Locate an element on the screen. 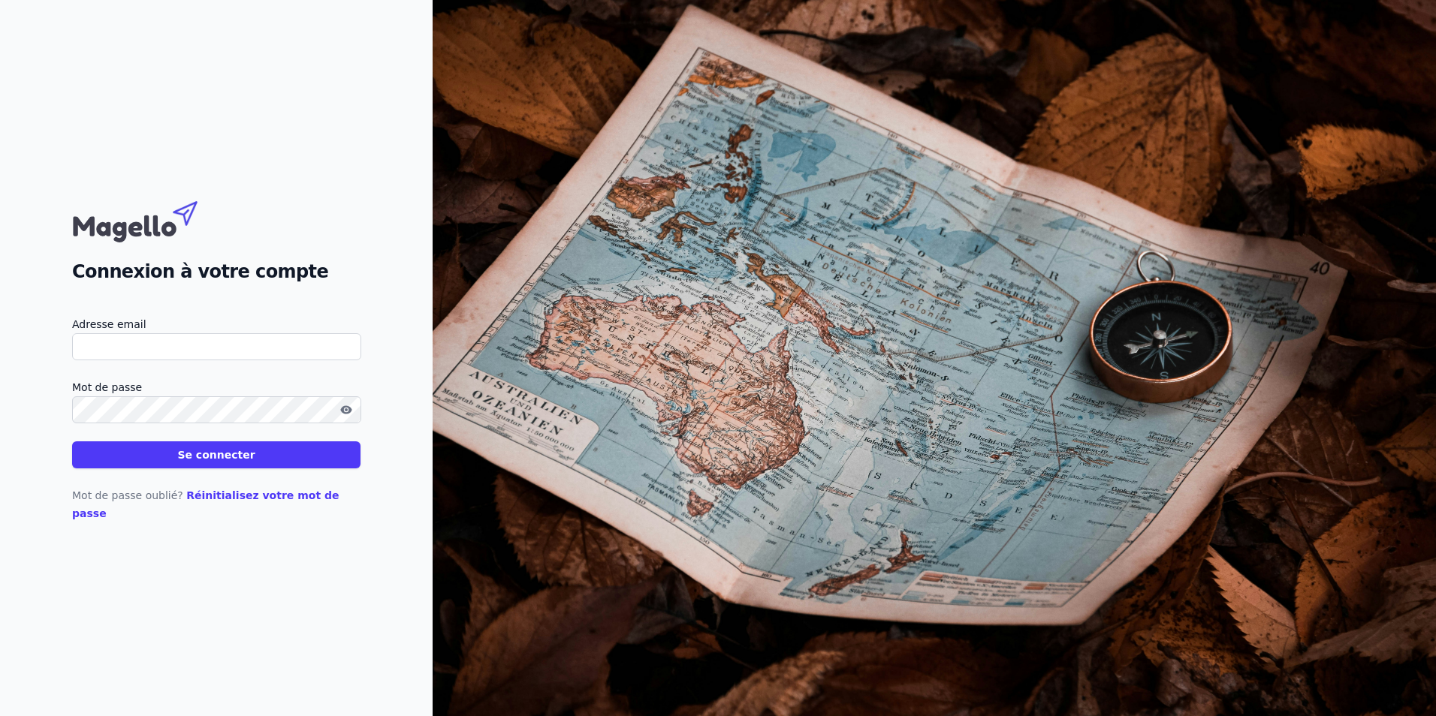  label: Adresse email is located at coordinates (216, 324).